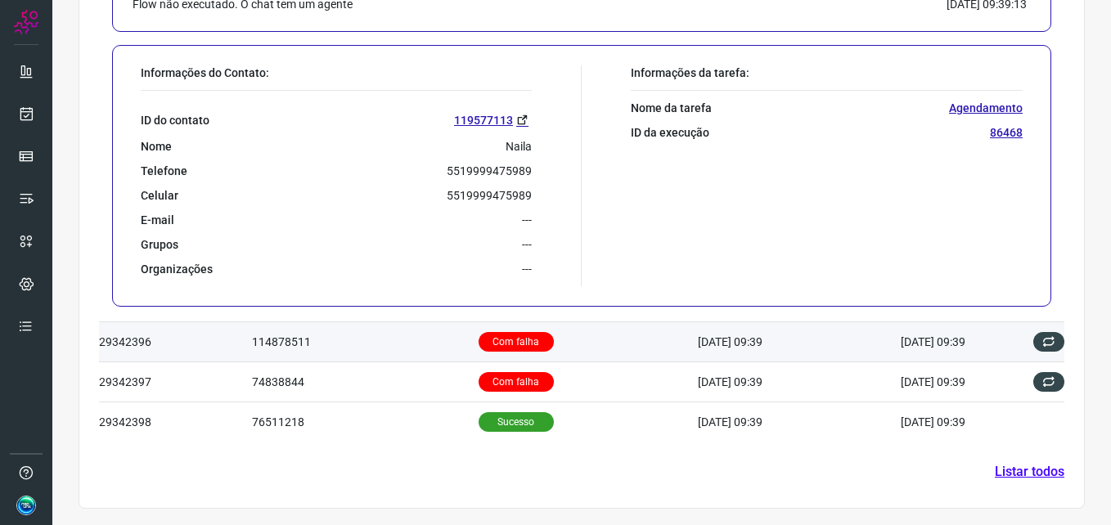  I want to click on td: 29342396, so click(175, 342).